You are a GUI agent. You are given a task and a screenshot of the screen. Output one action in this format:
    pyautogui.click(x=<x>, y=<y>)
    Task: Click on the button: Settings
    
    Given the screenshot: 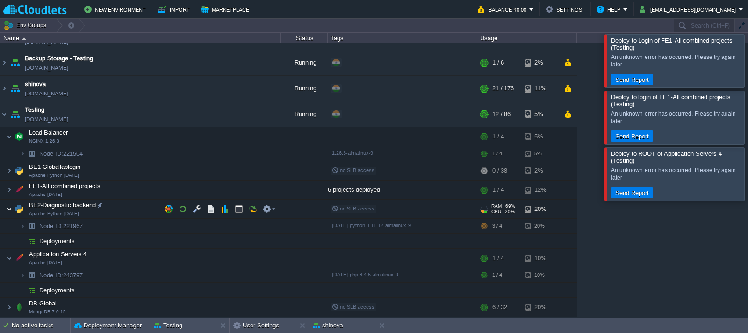 What is the action you would take?
    pyautogui.click(x=565, y=9)
    